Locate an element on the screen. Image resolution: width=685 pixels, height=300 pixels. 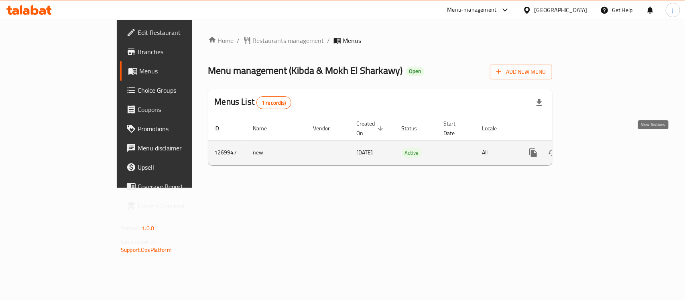
button: Add New Menu is located at coordinates (521, 72).